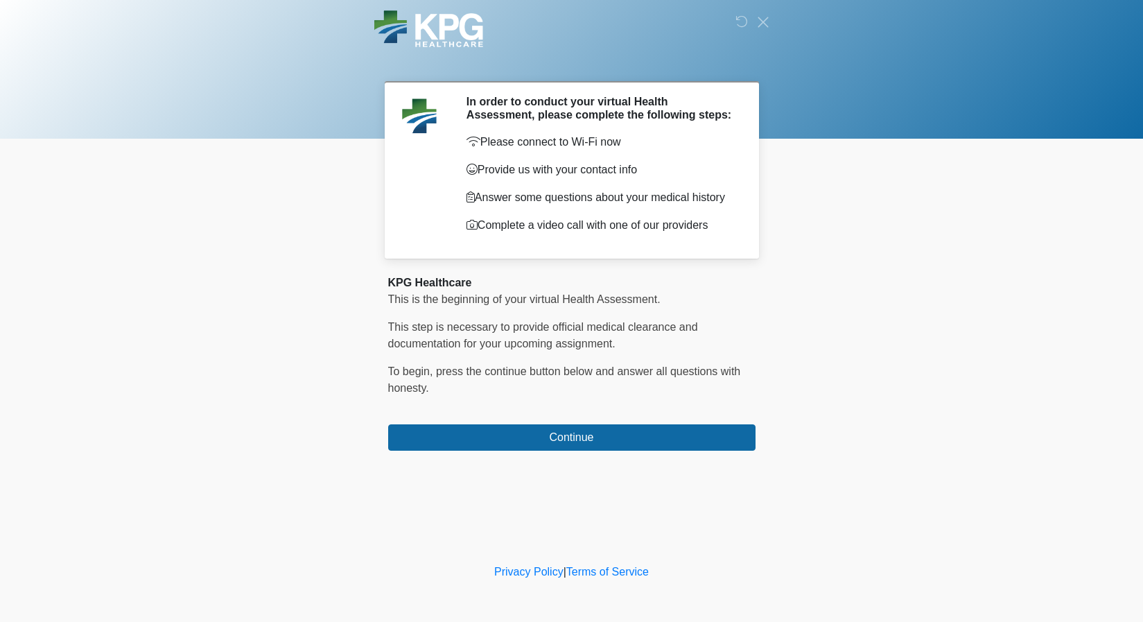  I want to click on span: This is the beginning of your virtual Health Assessment., so click(524, 299).